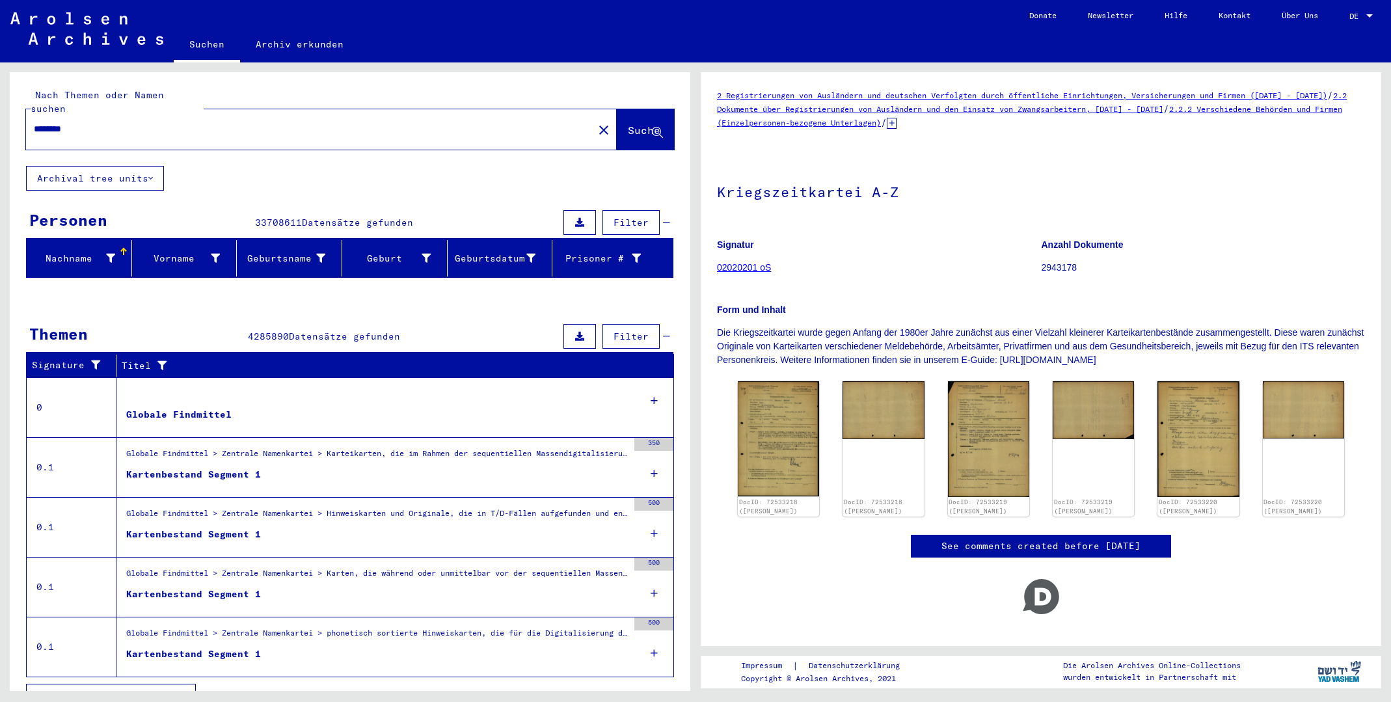 Image resolution: width=1391 pixels, height=702 pixels. What do you see at coordinates (377, 457) in the screenshot?
I see `div: Globale Findmittel > Zentrale Namenkartei > Karteikarten, die im Rahmen der sequentiellen Massend...` at bounding box center [377, 457].